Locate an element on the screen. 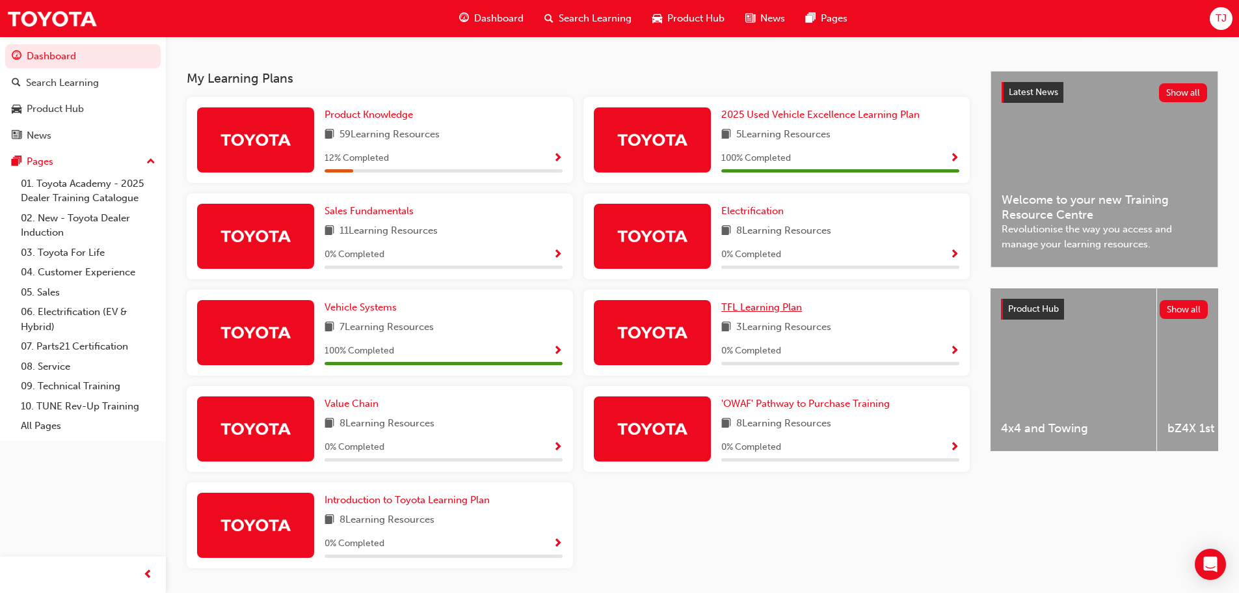 Image resolution: width=1239 pixels, height=593 pixels. span: Introduction to Toyota Learning Plan is located at coordinates (407, 500).